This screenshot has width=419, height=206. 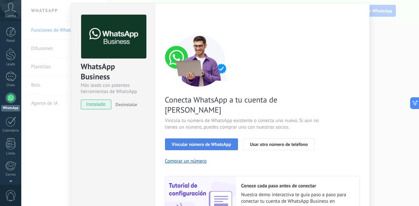 I want to click on span: instalado, so click(x=96, y=105).